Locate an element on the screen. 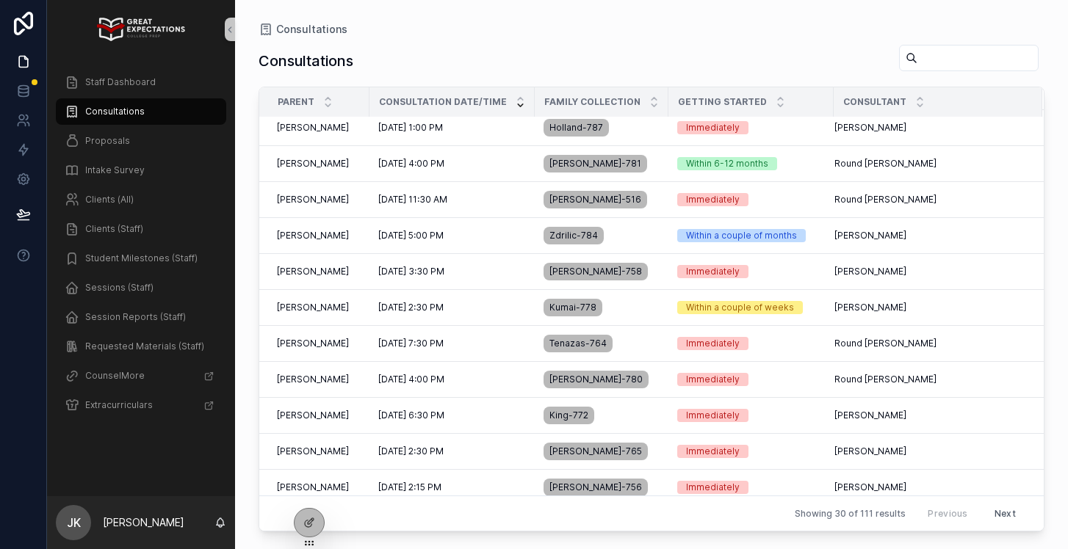 Image resolution: width=1068 pixels, height=549 pixels. span: Proposals is located at coordinates (107, 141).